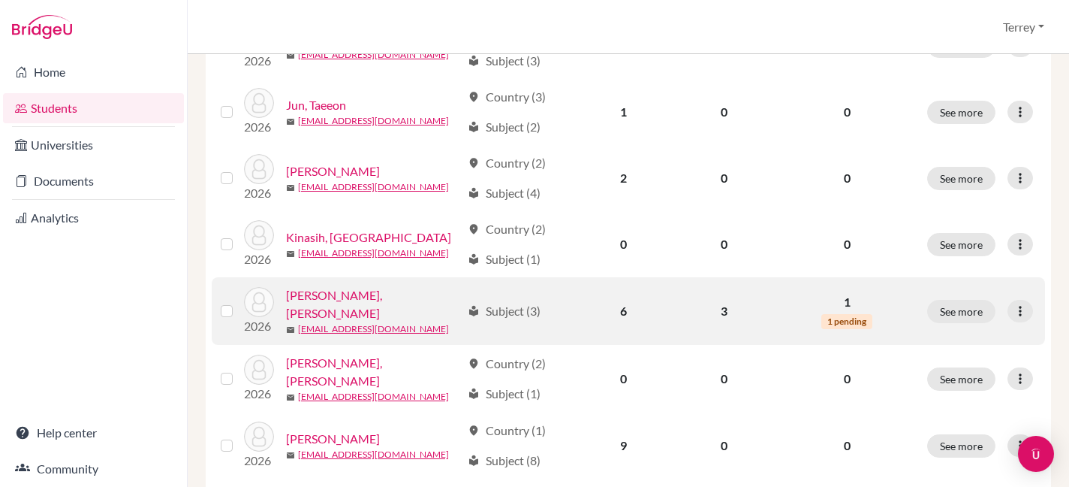  Describe the element at coordinates (623, 445) in the screenshot. I see `td: 9` at that location.